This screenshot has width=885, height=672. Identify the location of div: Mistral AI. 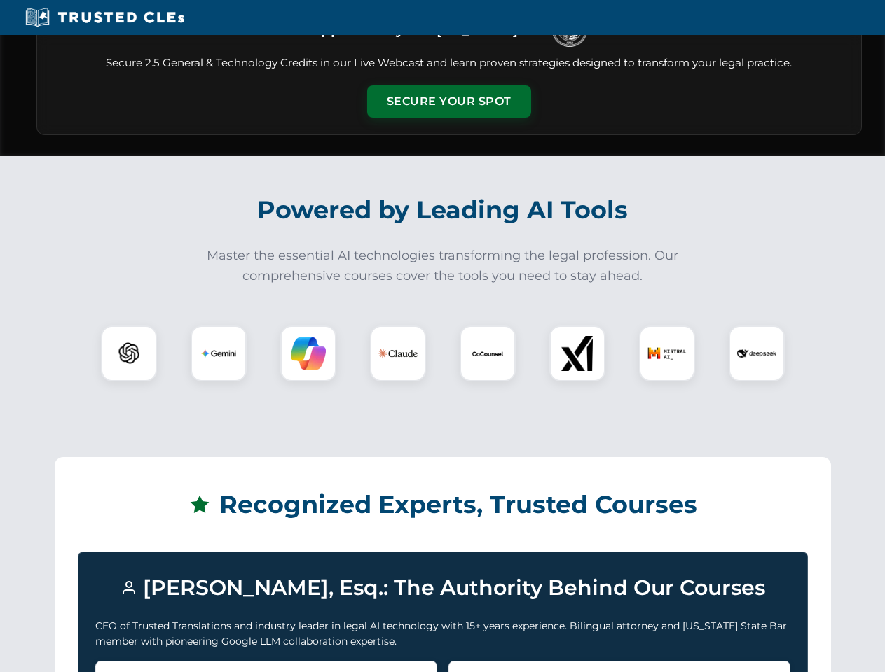
(667, 354).